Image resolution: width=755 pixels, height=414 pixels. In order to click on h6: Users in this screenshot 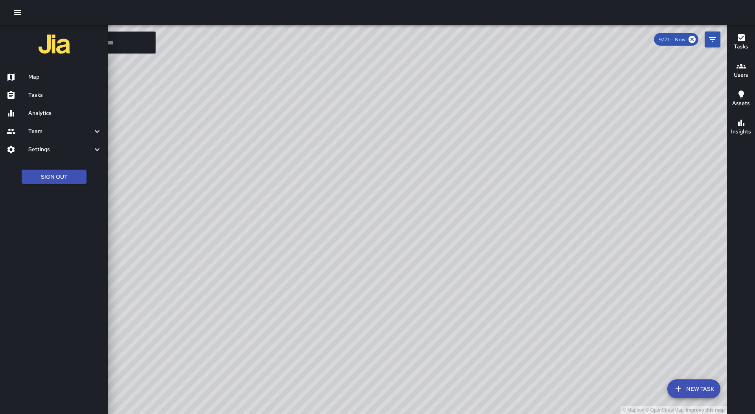, I will do `click(741, 75)`.